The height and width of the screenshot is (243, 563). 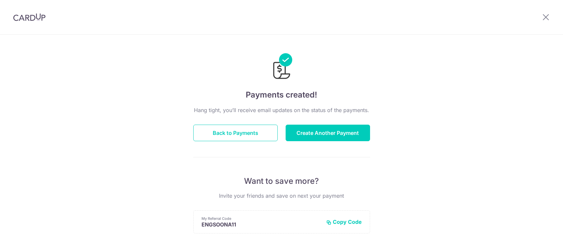 I want to click on img: CardUp, so click(x=29, y=17).